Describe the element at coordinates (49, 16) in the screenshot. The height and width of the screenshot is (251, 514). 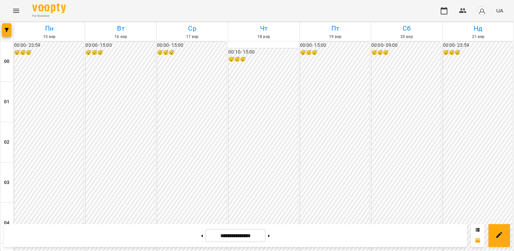
I see `span: For Business` at that location.